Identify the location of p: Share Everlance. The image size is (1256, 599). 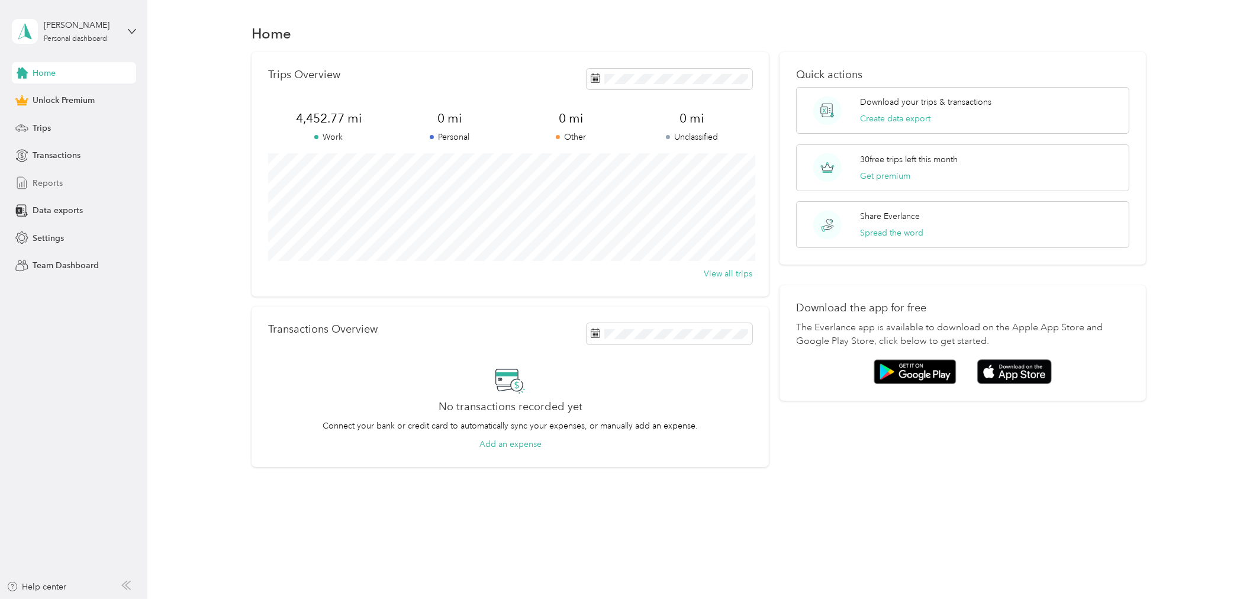
(889, 216).